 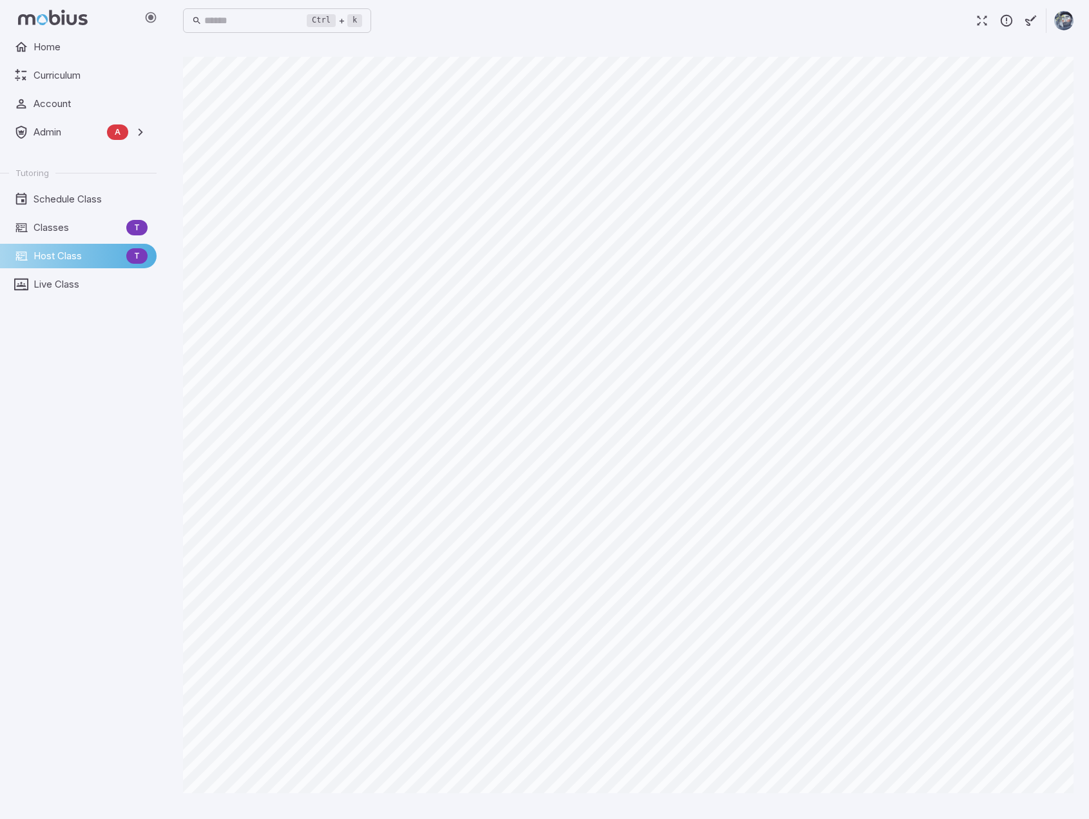 I want to click on span: Host Class, so click(x=77, y=256).